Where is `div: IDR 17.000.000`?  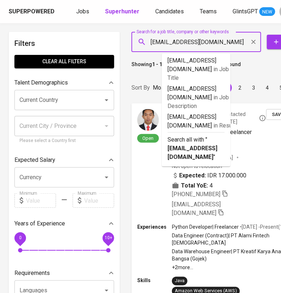
div: IDR 17.000.000 is located at coordinates (209, 176).